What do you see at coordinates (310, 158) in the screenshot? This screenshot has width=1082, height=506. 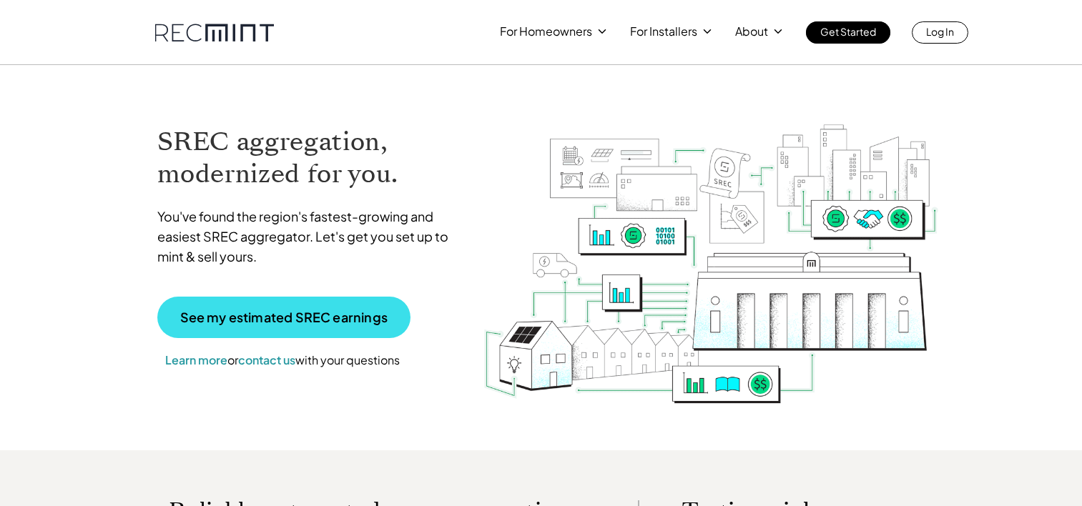 I see `h1: SREC aggregation, modernized for you.` at bounding box center [310, 158].